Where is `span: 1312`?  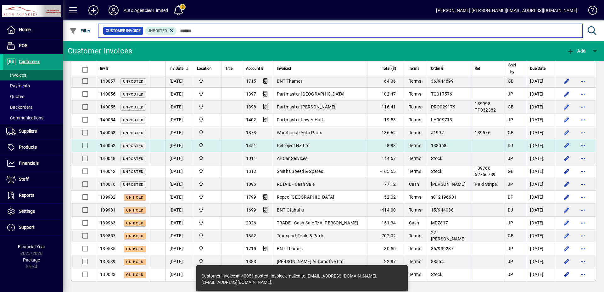
span: 1312 is located at coordinates (251, 171).